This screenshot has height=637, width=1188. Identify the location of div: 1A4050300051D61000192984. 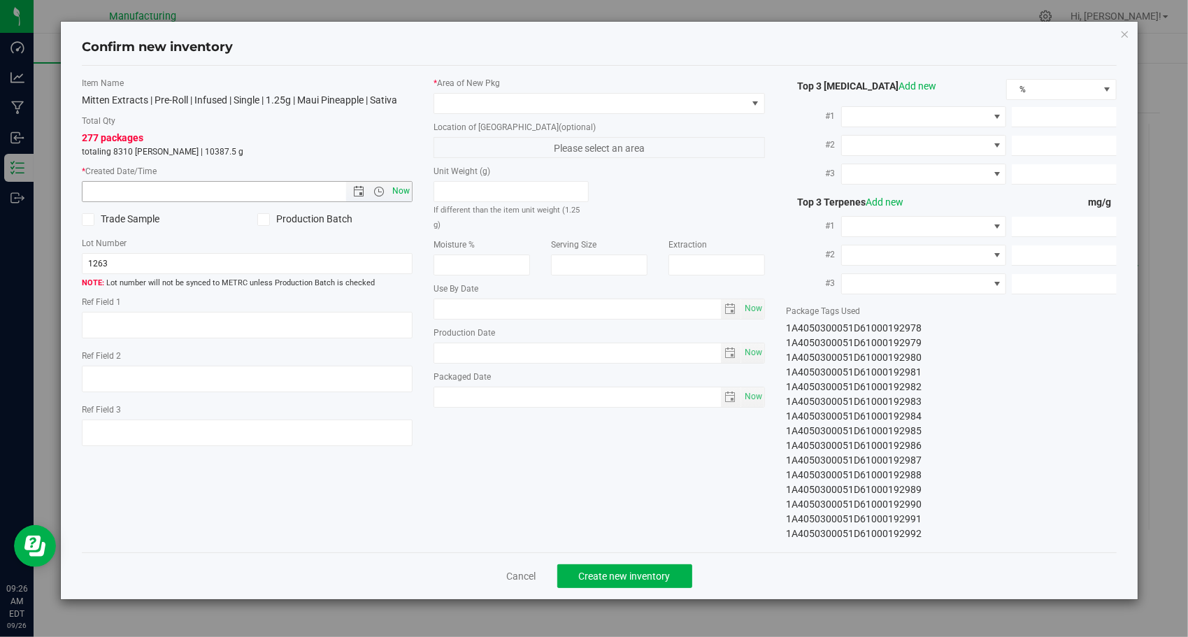
(952, 416).